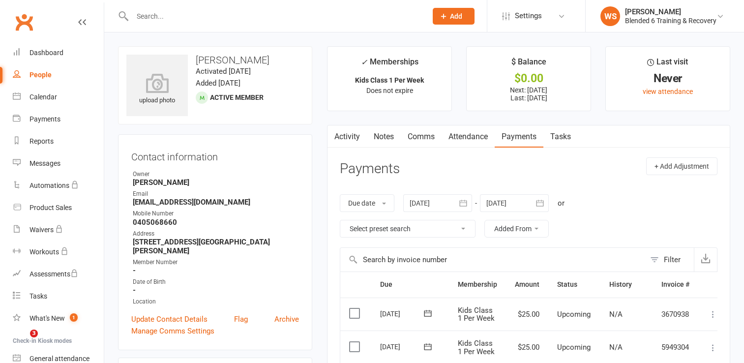 This screenshot has width=744, height=363. I want to click on strong: 0405068660, so click(216, 222).